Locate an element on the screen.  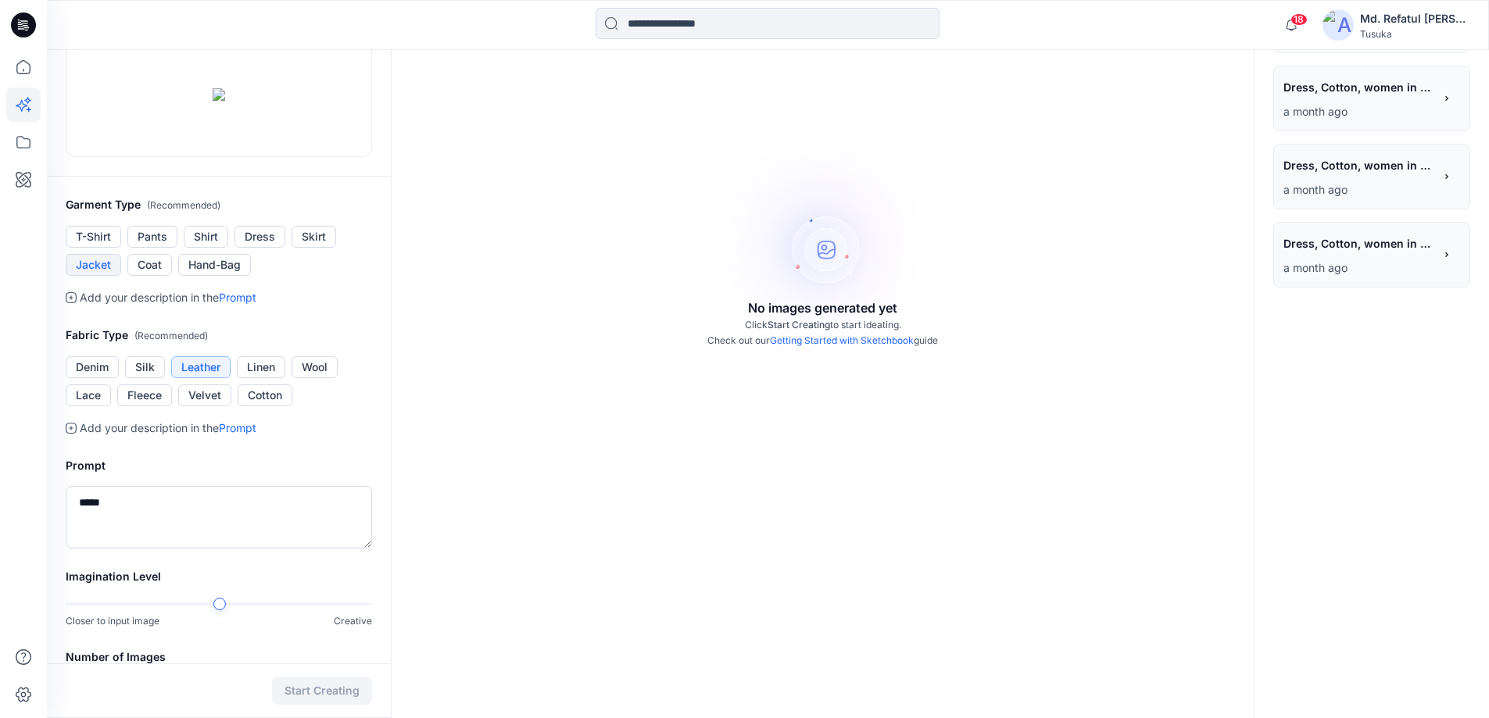
button: Denim is located at coordinates (92, 367).